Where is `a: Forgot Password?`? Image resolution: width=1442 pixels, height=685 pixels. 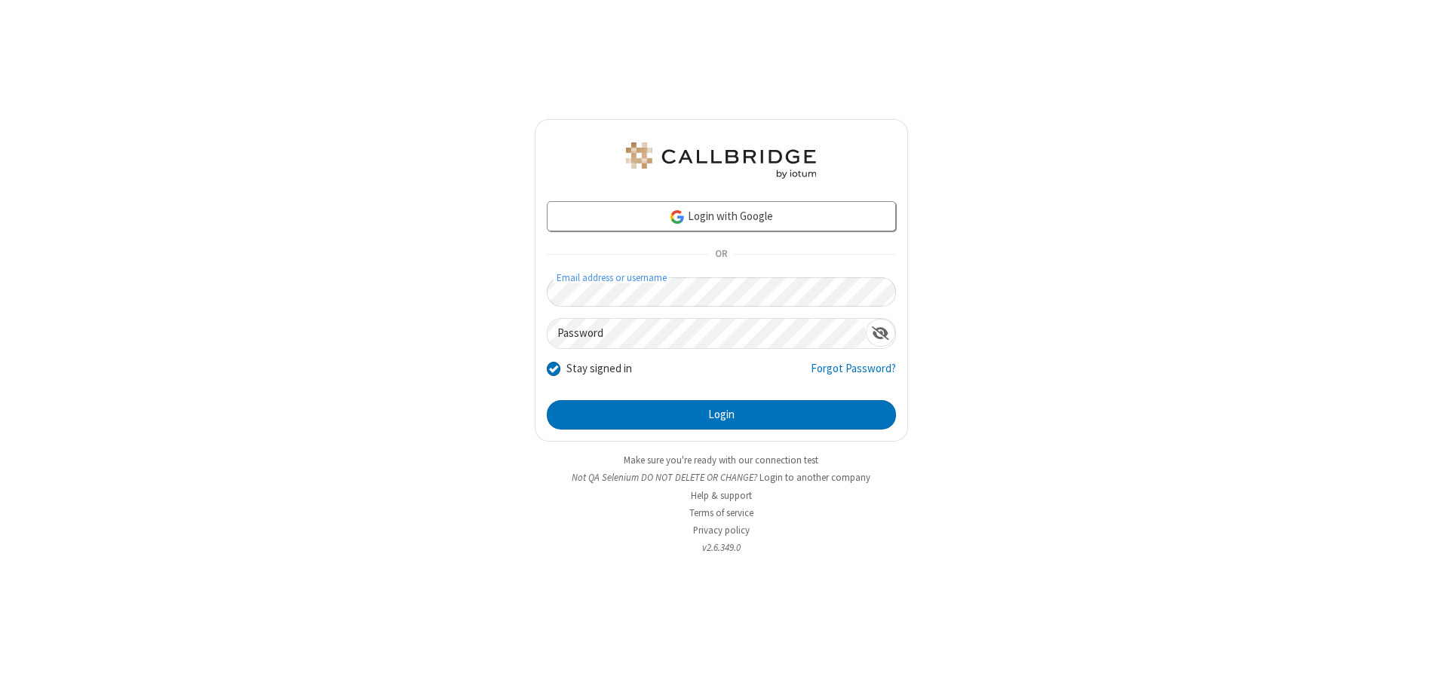 a: Forgot Password? is located at coordinates (853, 375).